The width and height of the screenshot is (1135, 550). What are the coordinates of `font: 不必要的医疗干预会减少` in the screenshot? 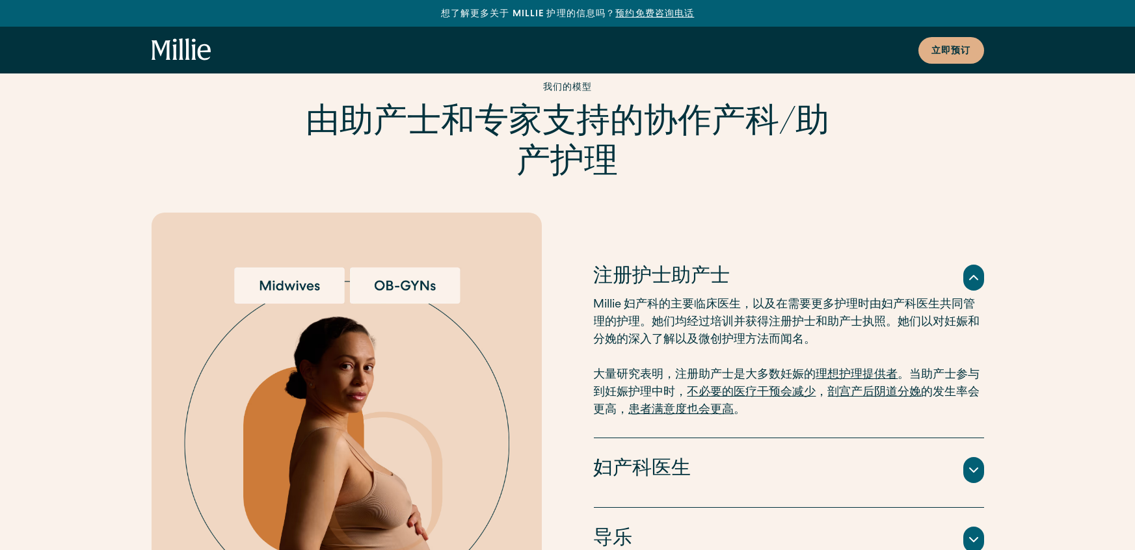 It's located at (752, 393).